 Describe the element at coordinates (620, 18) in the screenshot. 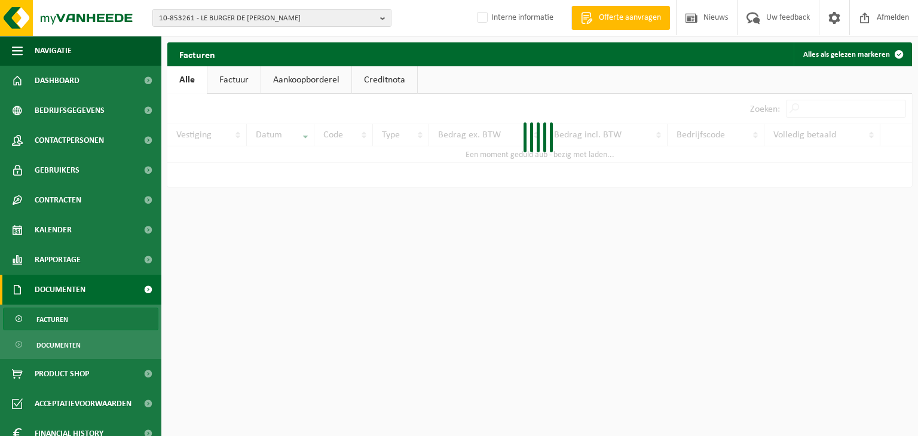

I see `a: Offerte aanvragen` at that location.